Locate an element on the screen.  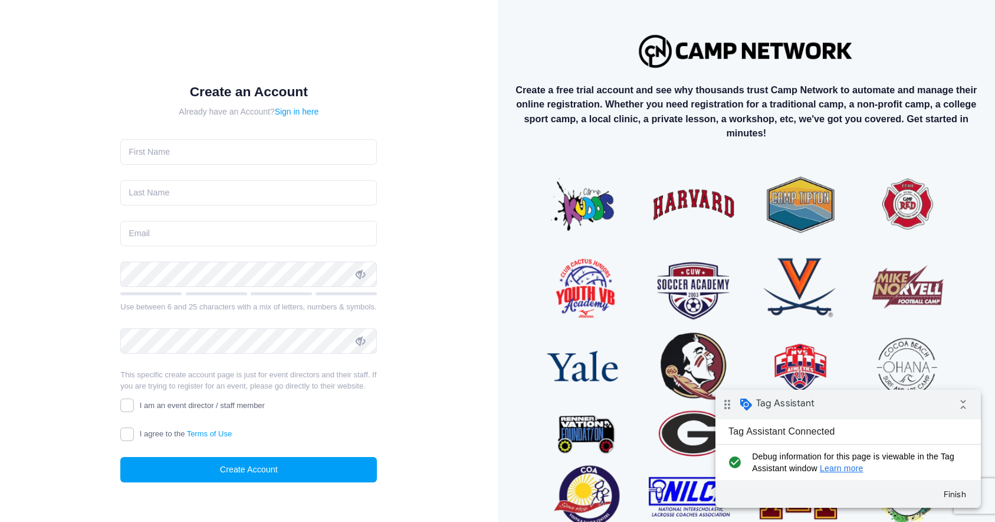
input: I agree to theTerms of Use is located at coordinates (127, 434).